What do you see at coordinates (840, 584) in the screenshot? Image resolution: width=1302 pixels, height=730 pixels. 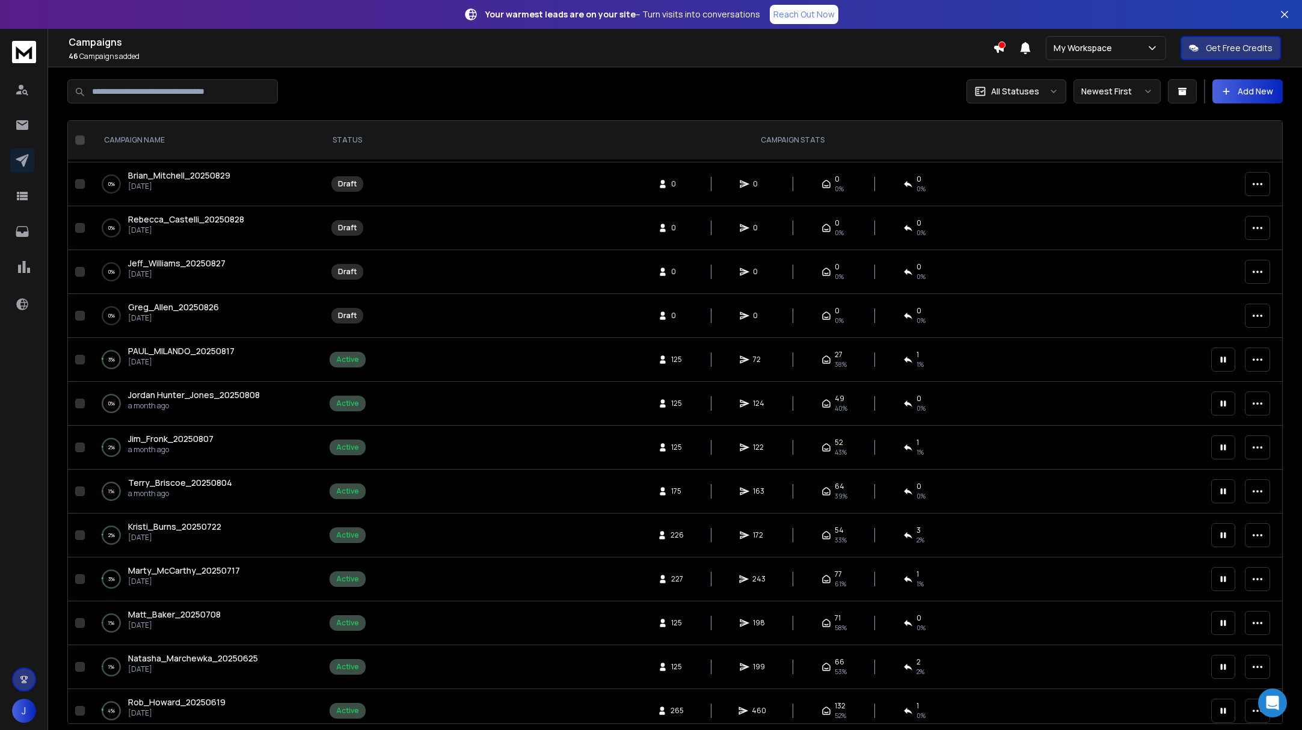 I see `span: 61 %` at bounding box center [840, 584].